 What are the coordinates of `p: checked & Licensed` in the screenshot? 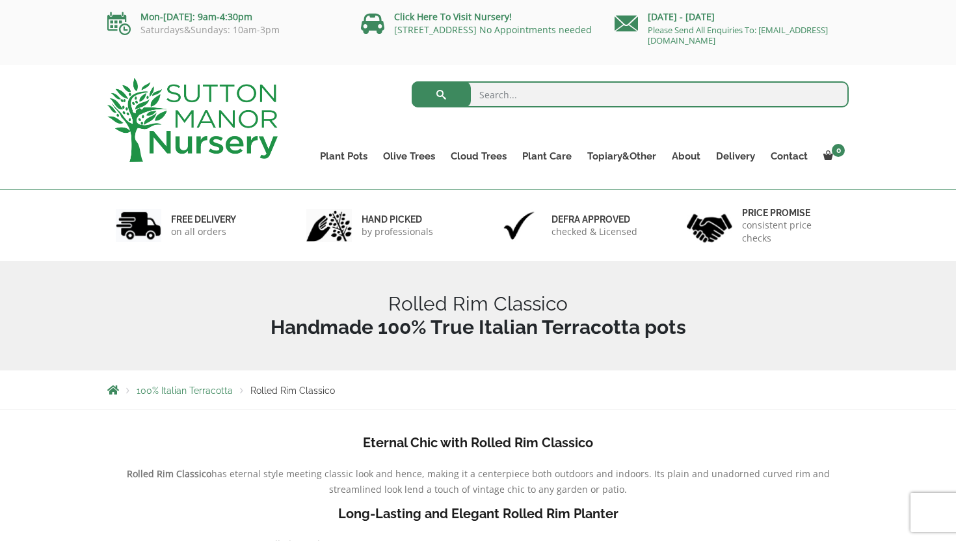 It's located at (595, 232).